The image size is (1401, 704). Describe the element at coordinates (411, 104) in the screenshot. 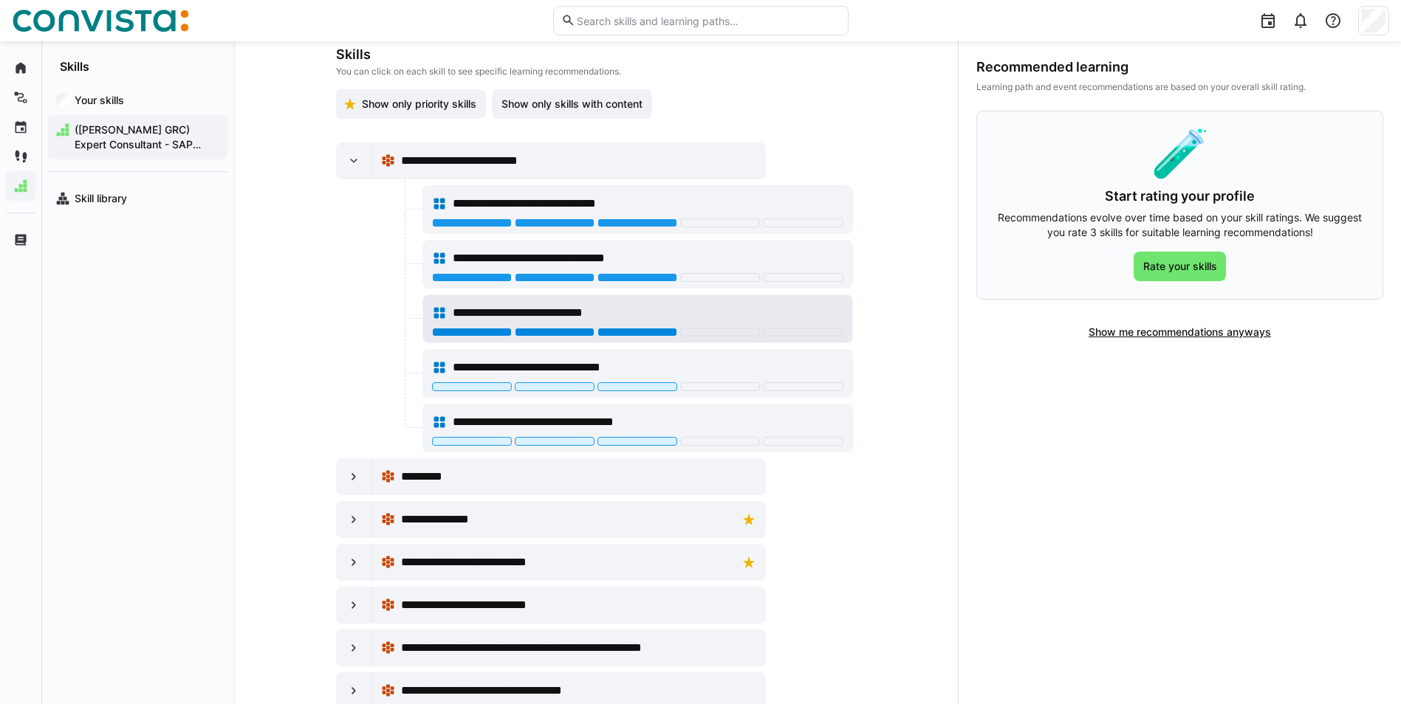

I see `button: Show only priority skills` at that location.